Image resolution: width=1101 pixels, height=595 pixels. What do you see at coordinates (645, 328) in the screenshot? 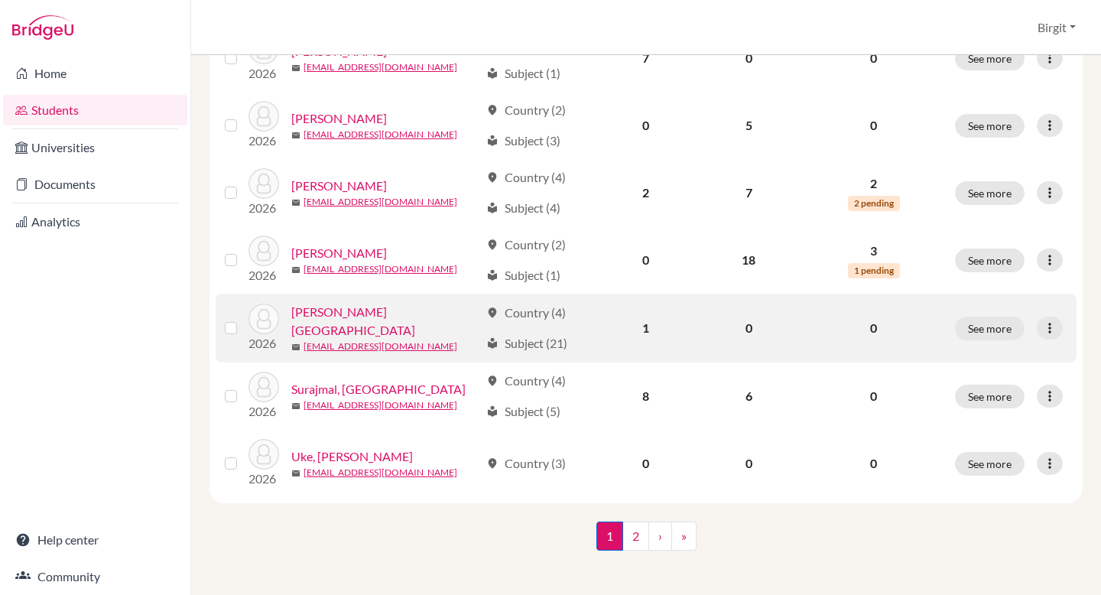
I see `td: 1` at bounding box center [645, 328].